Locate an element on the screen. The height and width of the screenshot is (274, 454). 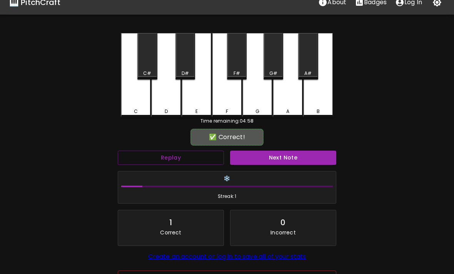
p: Incorrect is located at coordinates (283, 233).